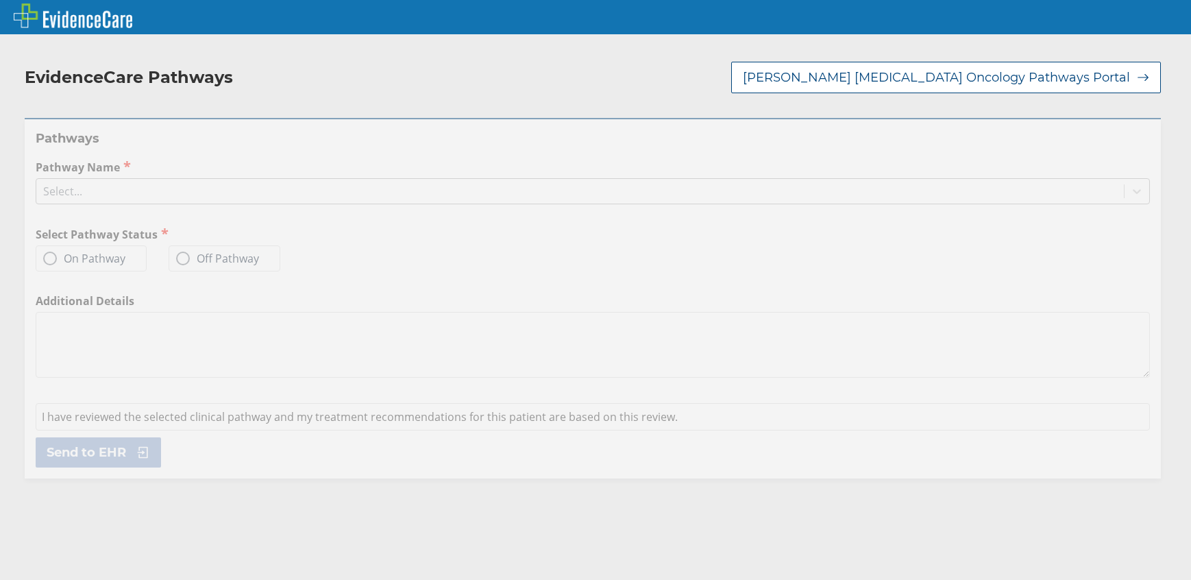 This screenshot has width=1191, height=580. What do you see at coordinates (62, 191) in the screenshot?
I see `div: Select...` at bounding box center [62, 191].